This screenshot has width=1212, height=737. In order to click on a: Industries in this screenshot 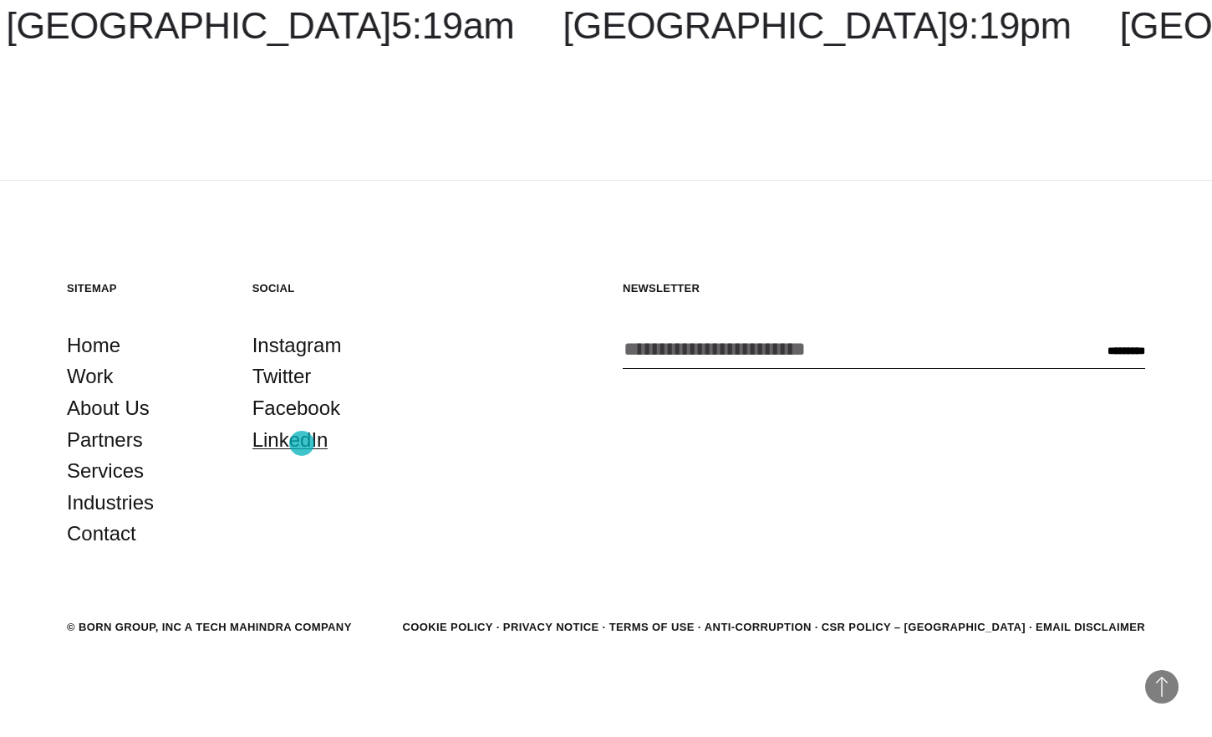, I will do `click(110, 502)`.